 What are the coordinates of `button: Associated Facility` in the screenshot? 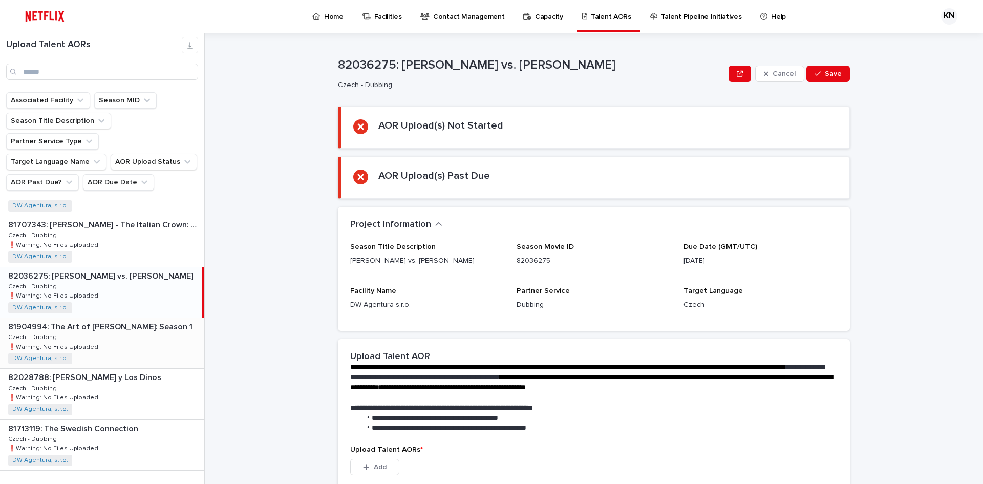 It's located at (48, 100).